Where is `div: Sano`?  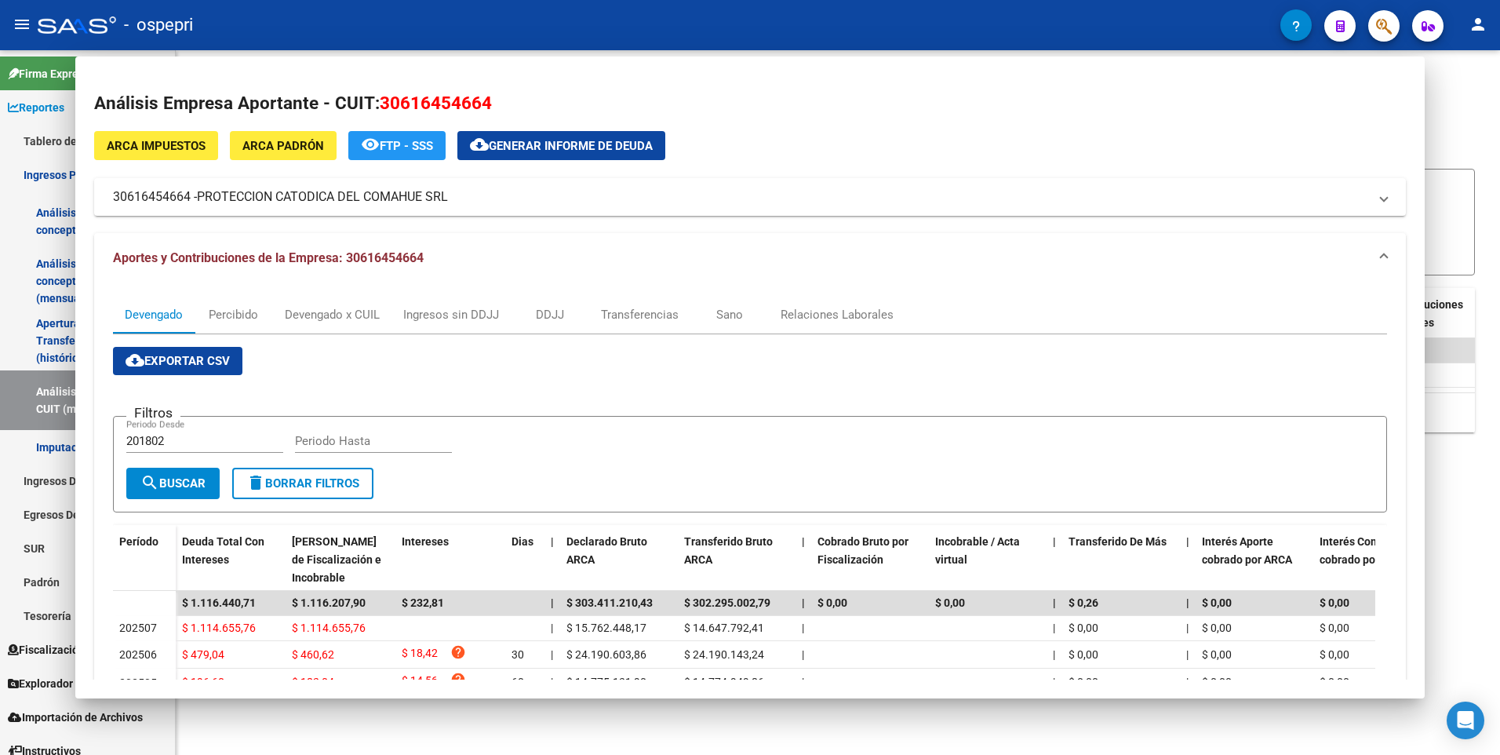 div: Sano is located at coordinates (729, 315).